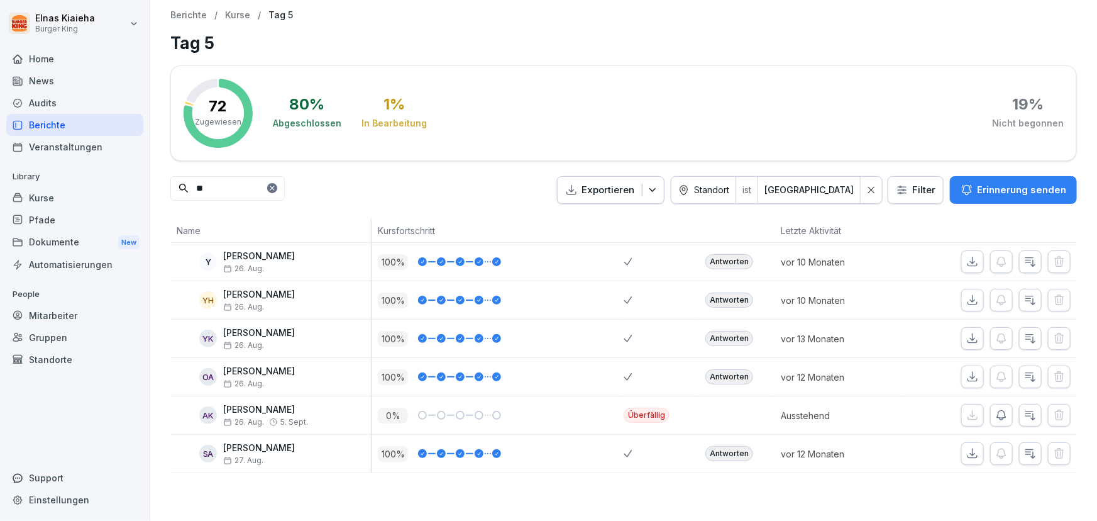 The image size is (1097, 521). I want to click on p: Ausstehend, so click(841, 415).